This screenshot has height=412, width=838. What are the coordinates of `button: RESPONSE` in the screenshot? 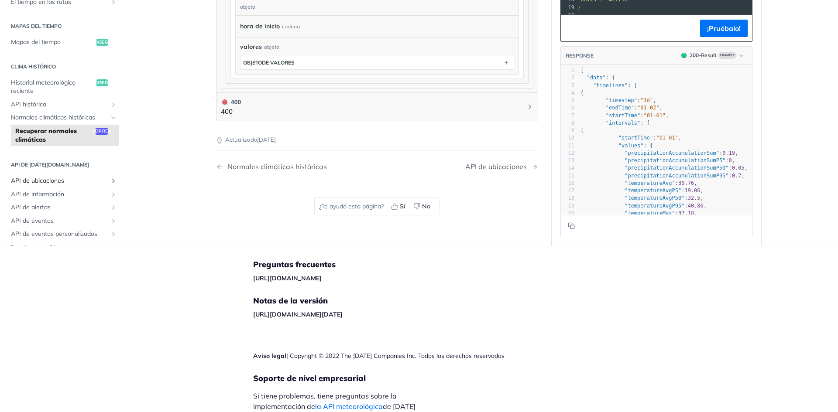 It's located at (579, 56).